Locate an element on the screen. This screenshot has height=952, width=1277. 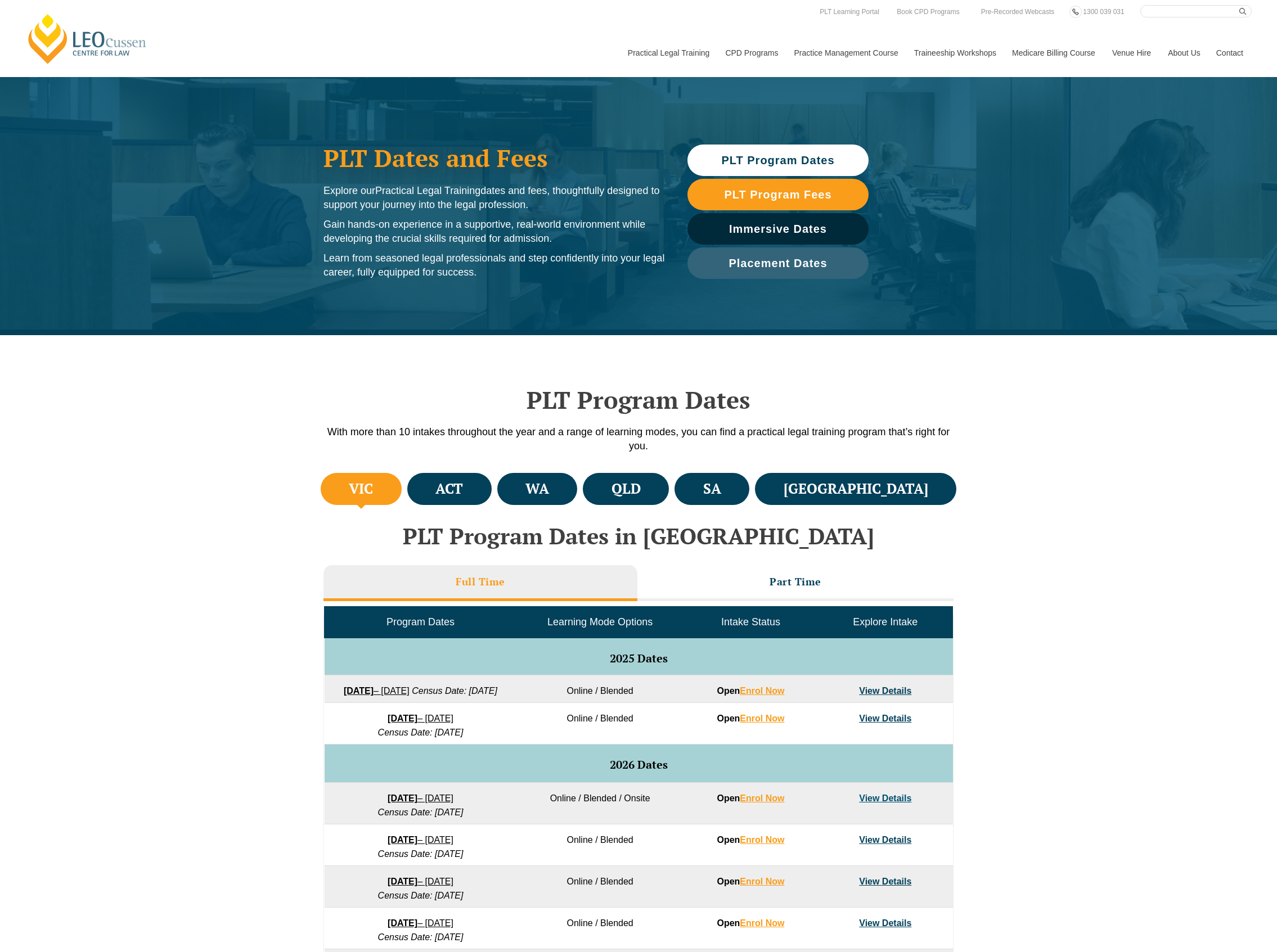
h4: VIC is located at coordinates (361, 488).